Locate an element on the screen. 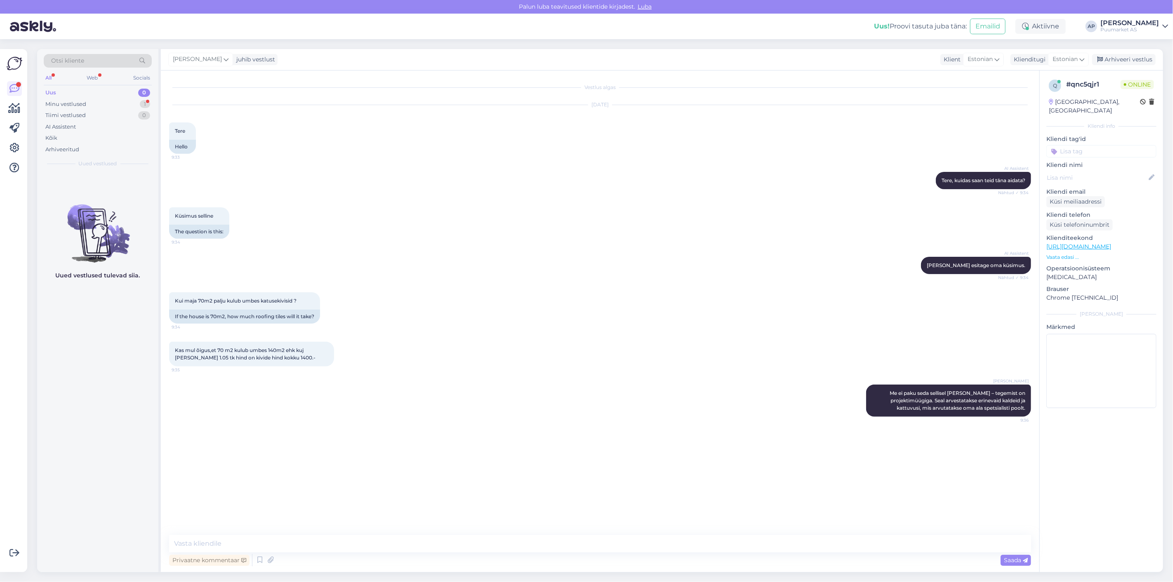  p: Operatsioonisüsteem is located at coordinates (1101, 269).